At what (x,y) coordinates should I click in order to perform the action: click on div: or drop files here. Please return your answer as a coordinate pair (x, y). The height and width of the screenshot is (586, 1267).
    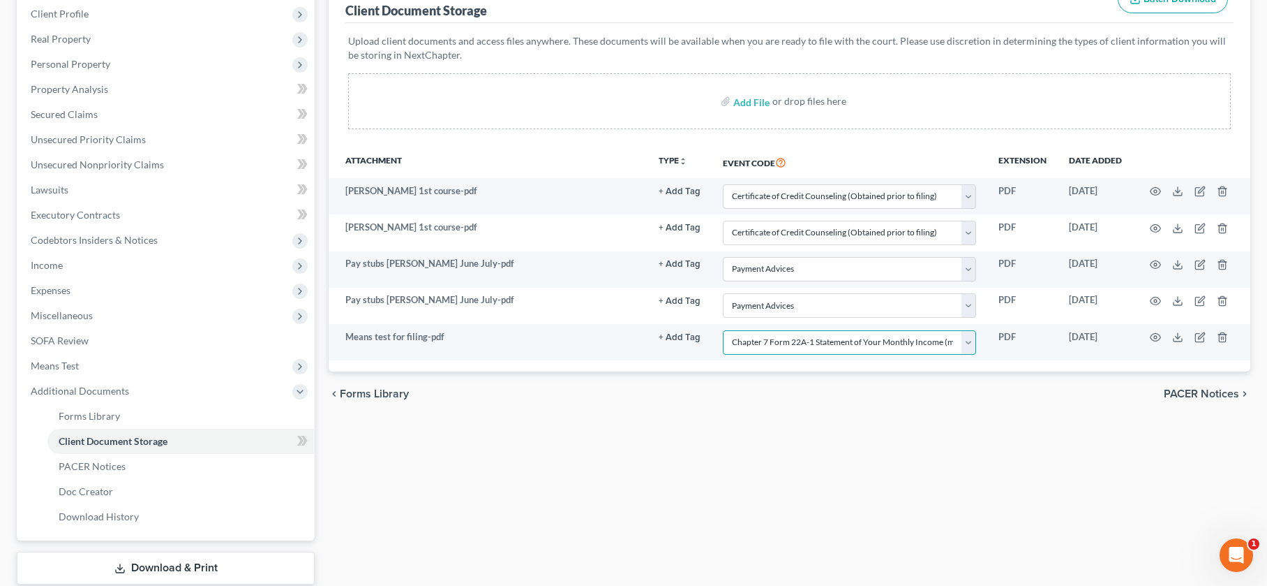
    Looking at the image, I should click on (810, 101).